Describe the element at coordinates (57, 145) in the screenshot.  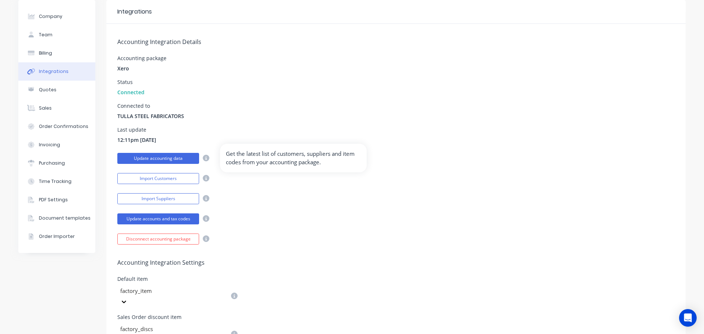
I see `button: Invoicing` at that location.